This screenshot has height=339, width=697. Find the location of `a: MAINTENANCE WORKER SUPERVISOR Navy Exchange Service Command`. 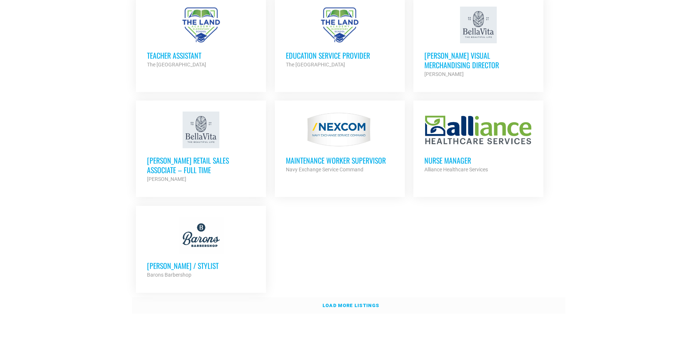

a: MAINTENANCE WORKER SUPERVISOR Navy Exchange Service Command is located at coordinates (340, 143).